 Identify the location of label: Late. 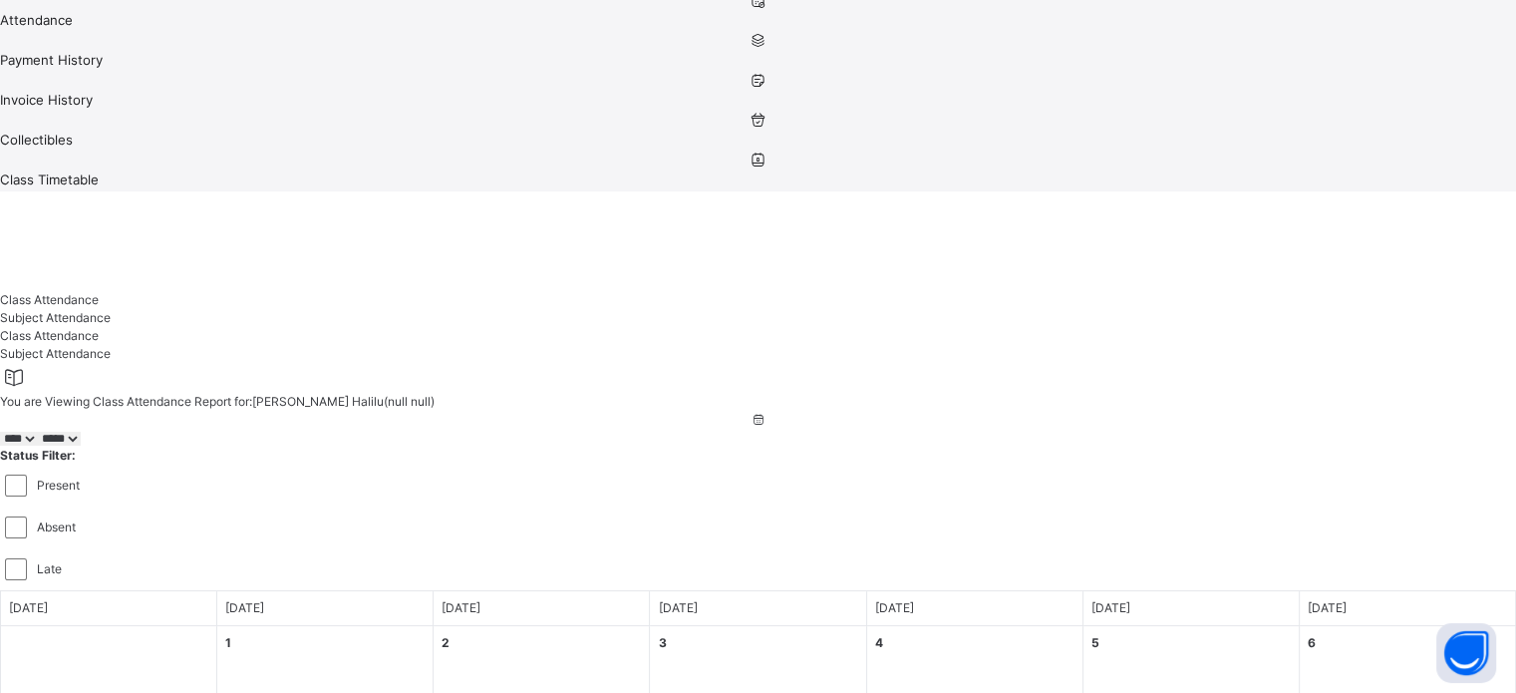
(49, 569).